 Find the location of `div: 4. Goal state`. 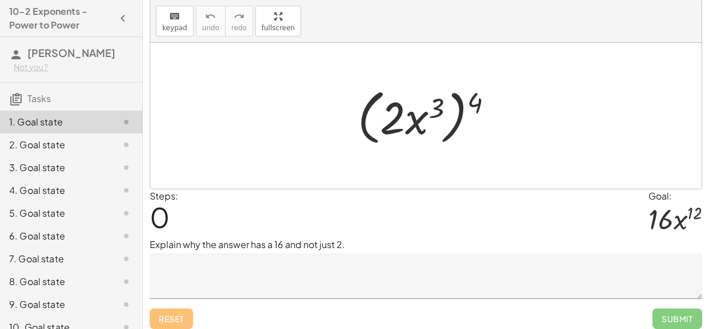

div: 4. Goal state is located at coordinates (55, 191).